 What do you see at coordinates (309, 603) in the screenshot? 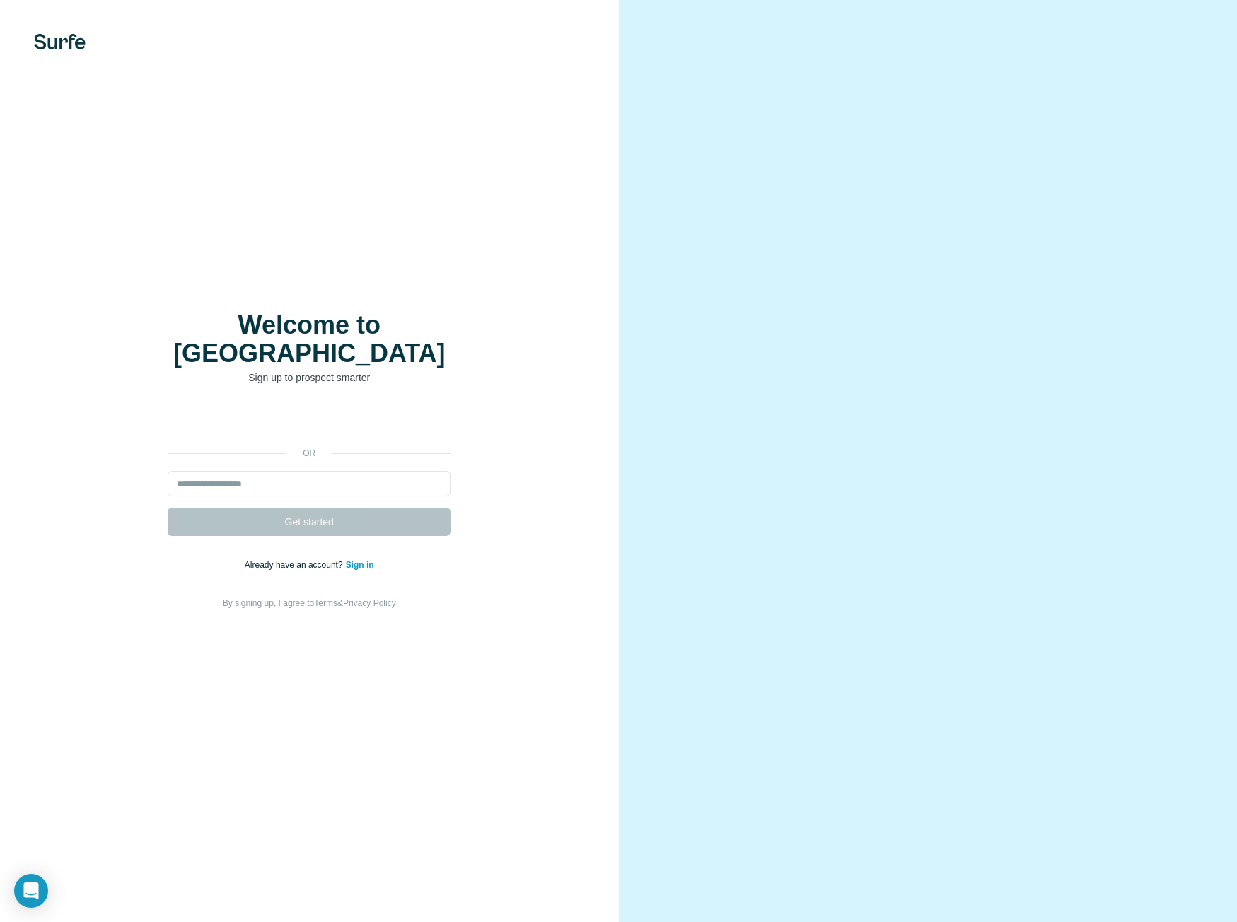
I see `span: By signing up, I agree to &` at bounding box center [309, 603].